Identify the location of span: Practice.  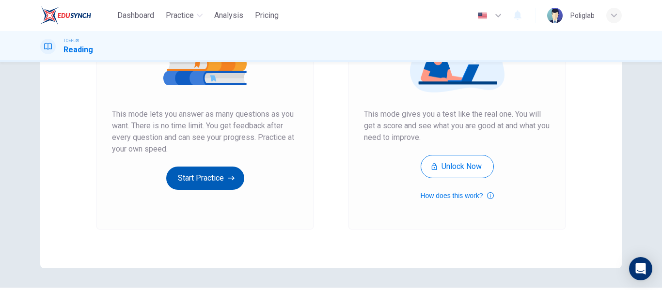
(180, 16).